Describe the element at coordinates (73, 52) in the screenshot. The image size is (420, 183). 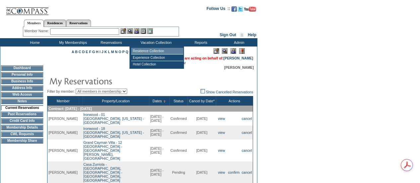
I see `a: A` at that location.